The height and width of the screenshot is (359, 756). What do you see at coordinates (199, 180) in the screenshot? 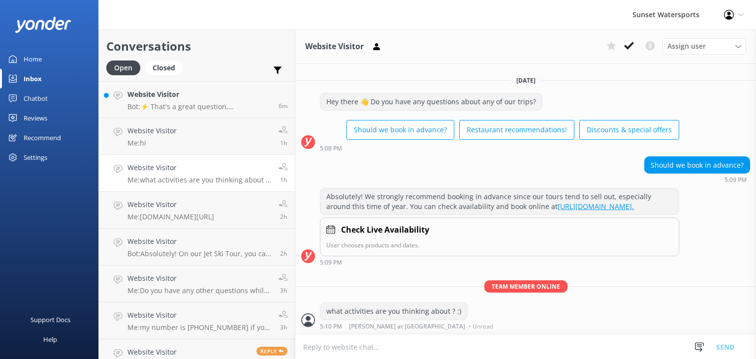
I see `p: Me: what activities are you thinking about ? :)` at bounding box center [199, 180].